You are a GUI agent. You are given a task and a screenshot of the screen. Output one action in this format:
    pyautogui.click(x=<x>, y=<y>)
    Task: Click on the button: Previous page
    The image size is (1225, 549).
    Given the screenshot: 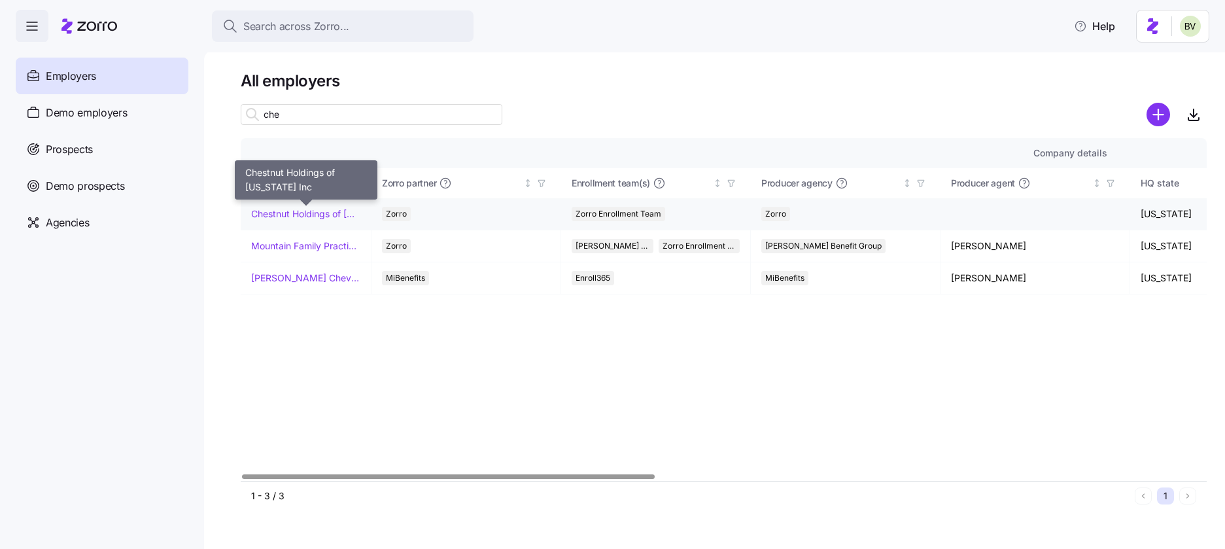 What is the action you would take?
    pyautogui.click(x=1143, y=496)
    